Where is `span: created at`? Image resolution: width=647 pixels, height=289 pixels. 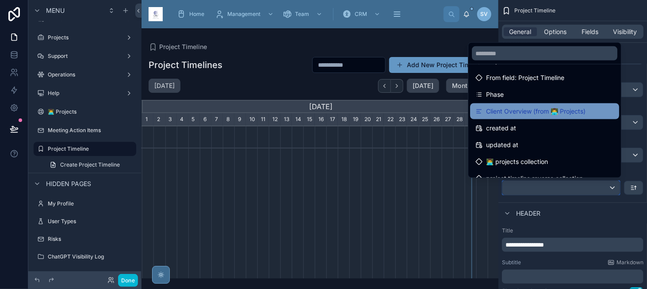 span: created at is located at coordinates (501, 128).